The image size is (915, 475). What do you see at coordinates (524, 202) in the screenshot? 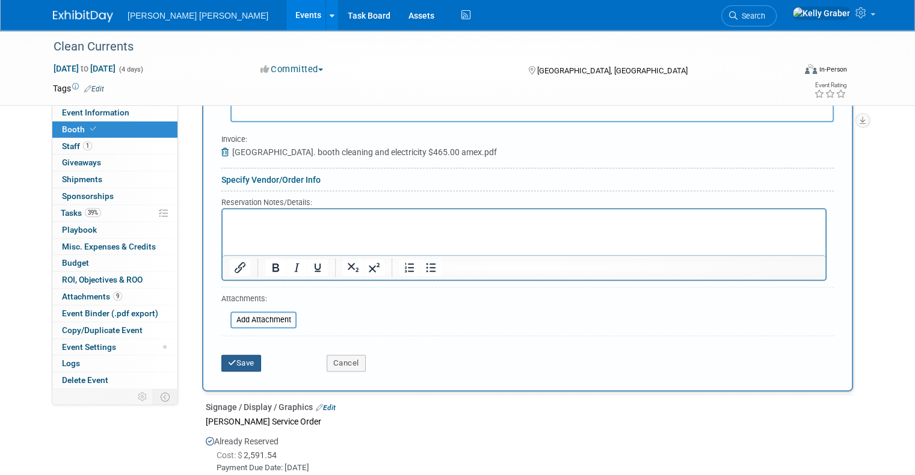
I see `div: Reservation Notes/Details:` at bounding box center [524, 202].